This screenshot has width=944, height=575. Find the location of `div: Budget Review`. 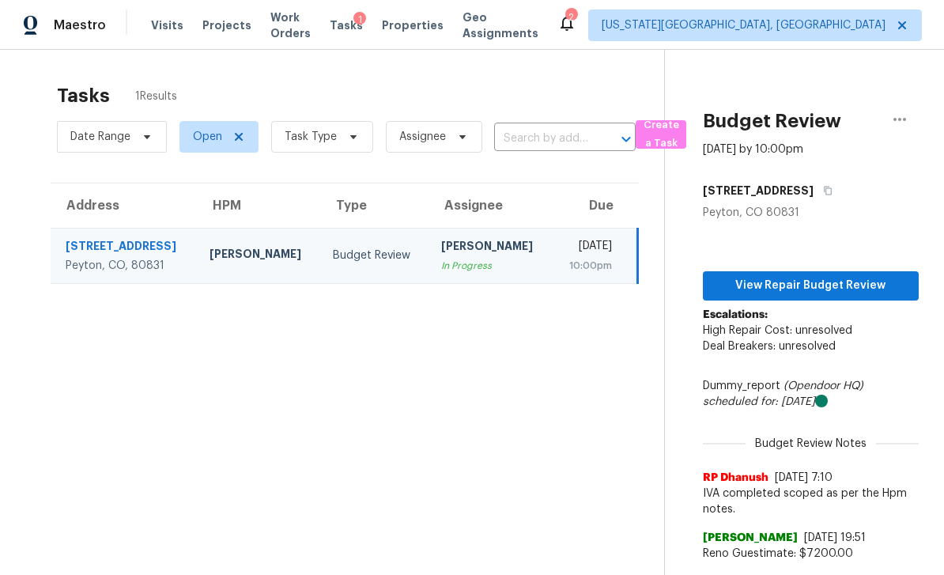

div: Budget Review is located at coordinates (374, 256).